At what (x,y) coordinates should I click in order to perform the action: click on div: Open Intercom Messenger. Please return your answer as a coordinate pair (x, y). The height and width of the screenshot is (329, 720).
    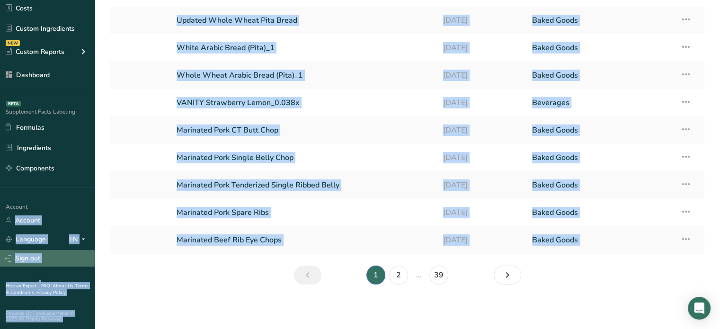
    Looking at the image, I should click on (699, 308).